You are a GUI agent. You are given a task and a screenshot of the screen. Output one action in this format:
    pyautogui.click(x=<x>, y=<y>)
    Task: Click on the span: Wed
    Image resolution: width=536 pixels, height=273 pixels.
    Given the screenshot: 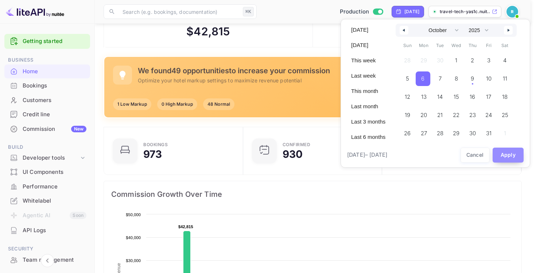 What is the action you would take?
    pyautogui.click(x=456, y=46)
    